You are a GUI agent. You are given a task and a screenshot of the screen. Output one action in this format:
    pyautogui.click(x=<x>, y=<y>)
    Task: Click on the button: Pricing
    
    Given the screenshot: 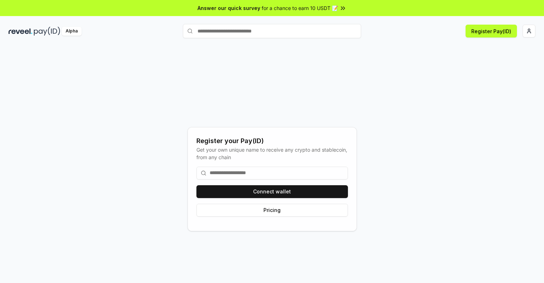 What is the action you would take?
    pyautogui.click(x=272, y=210)
    